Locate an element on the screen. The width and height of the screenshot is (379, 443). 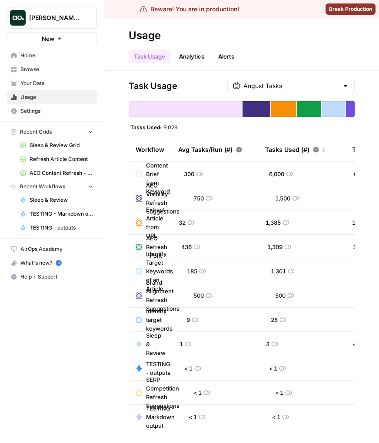
img: Justina testing Logo is located at coordinates (18, 18).